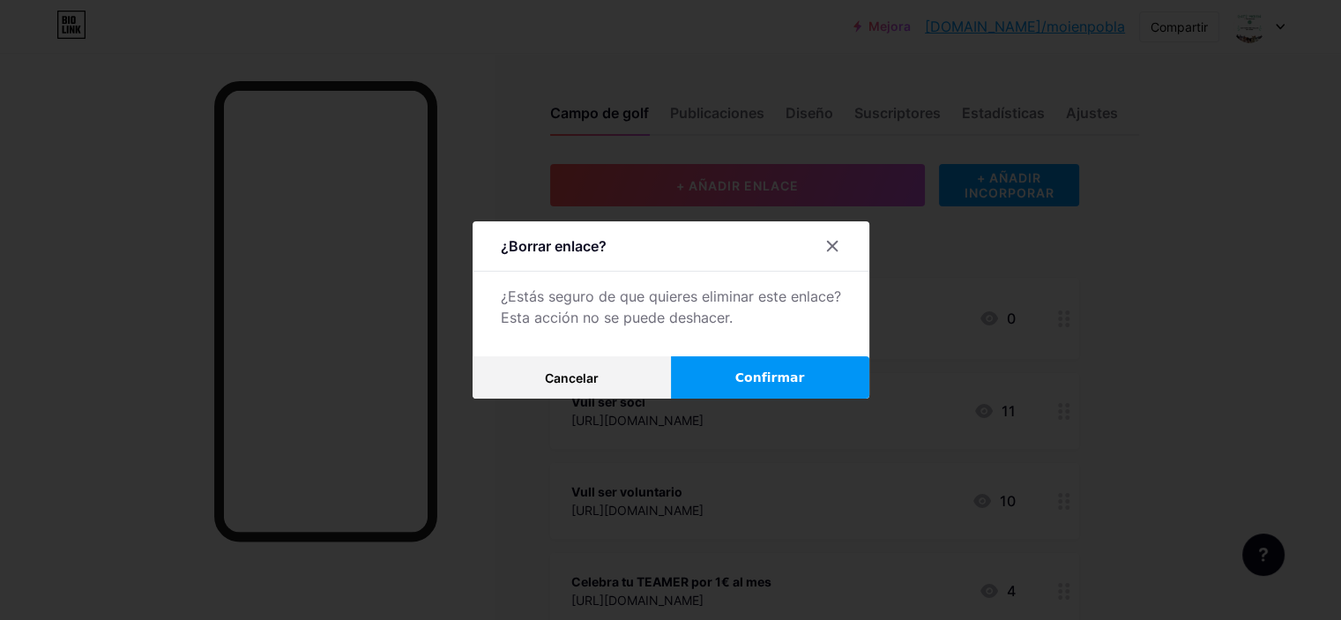 This screenshot has height=620, width=1341. Describe the element at coordinates (769, 377) in the screenshot. I see `button: Confirmar` at that location.